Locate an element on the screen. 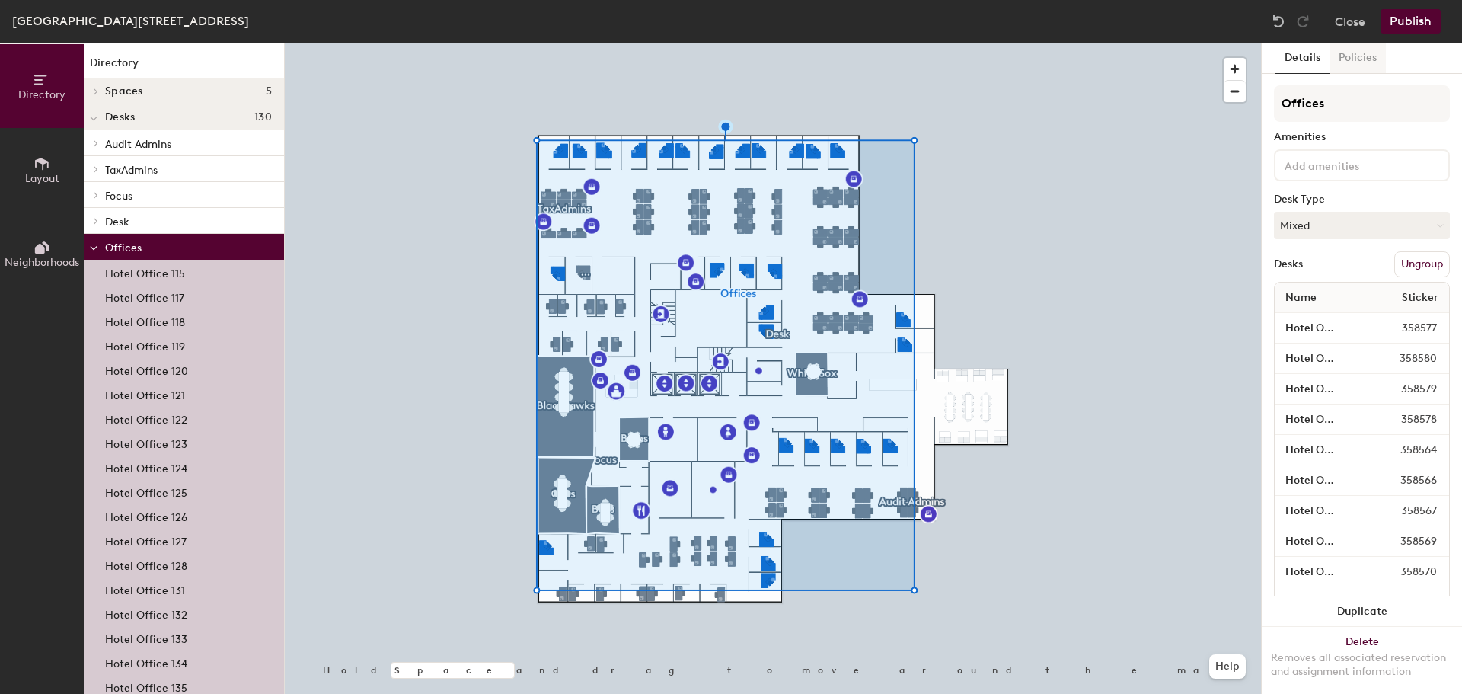 This screenshot has width=1462, height=694. div: Amenities is located at coordinates (1362, 137).